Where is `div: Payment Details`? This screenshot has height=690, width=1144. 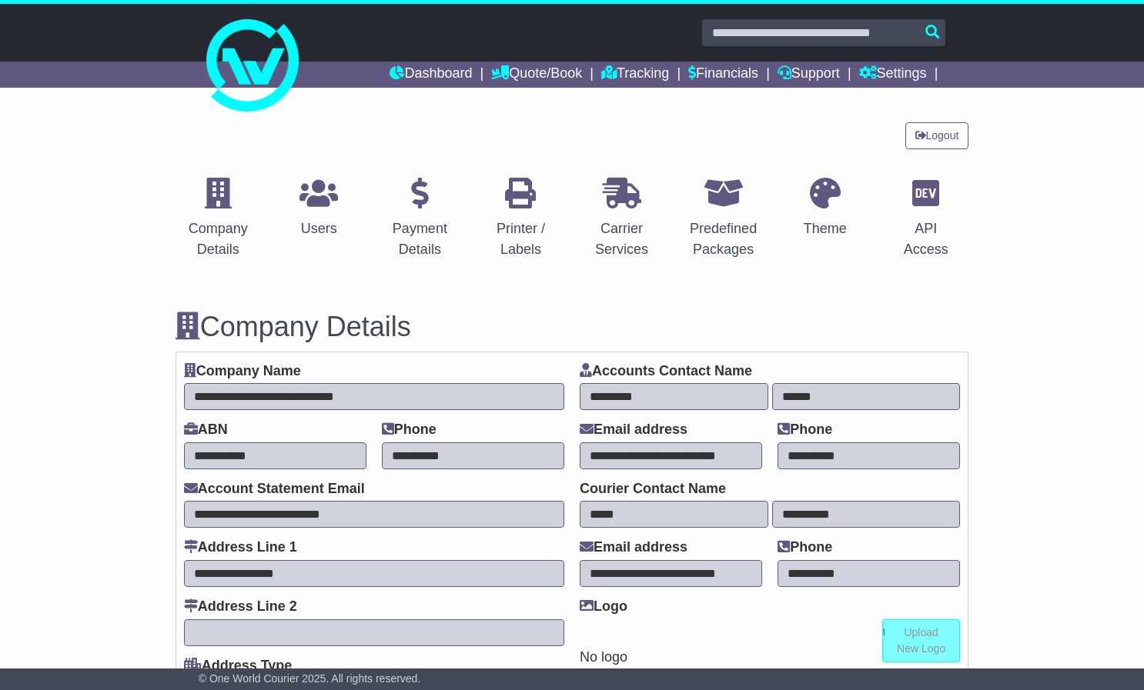
div: Payment Details is located at coordinates (419, 239).